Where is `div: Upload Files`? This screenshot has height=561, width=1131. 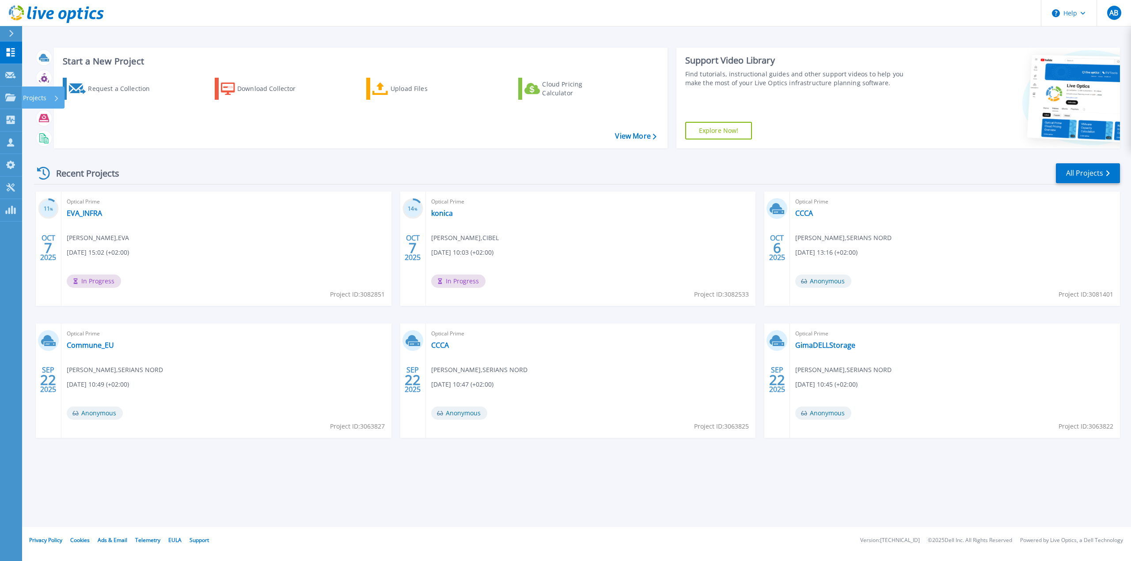
div: Upload Files is located at coordinates (426, 89).